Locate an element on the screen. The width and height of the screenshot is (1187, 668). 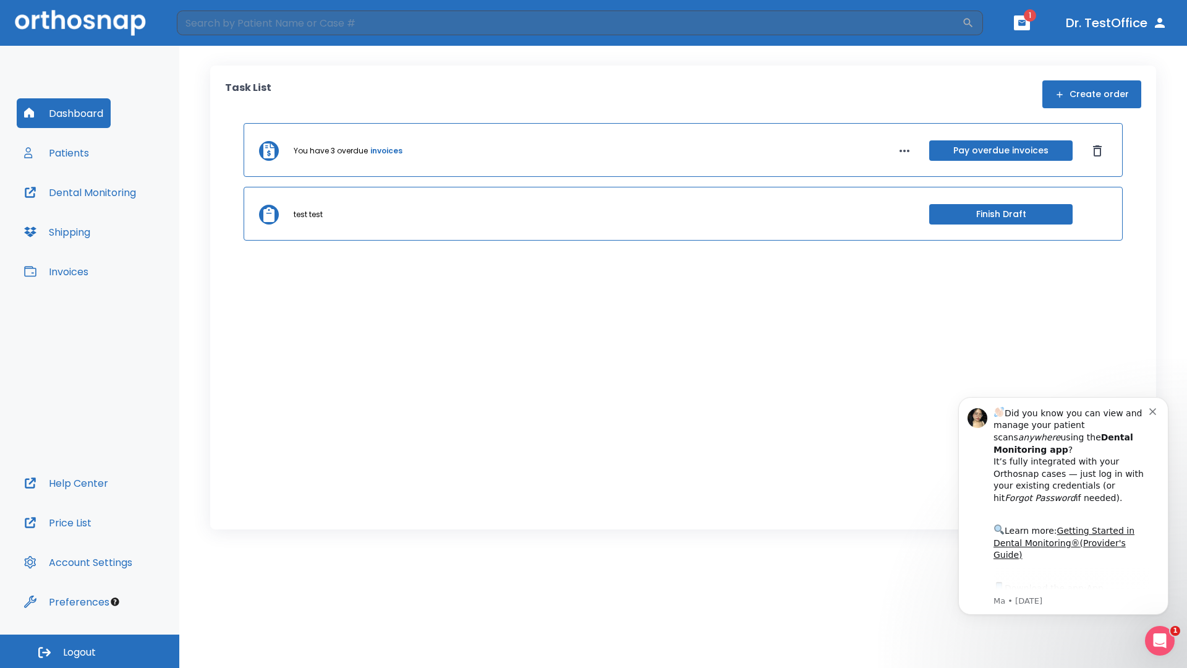
a: (Provider's Guide) is located at coordinates (120, 171).